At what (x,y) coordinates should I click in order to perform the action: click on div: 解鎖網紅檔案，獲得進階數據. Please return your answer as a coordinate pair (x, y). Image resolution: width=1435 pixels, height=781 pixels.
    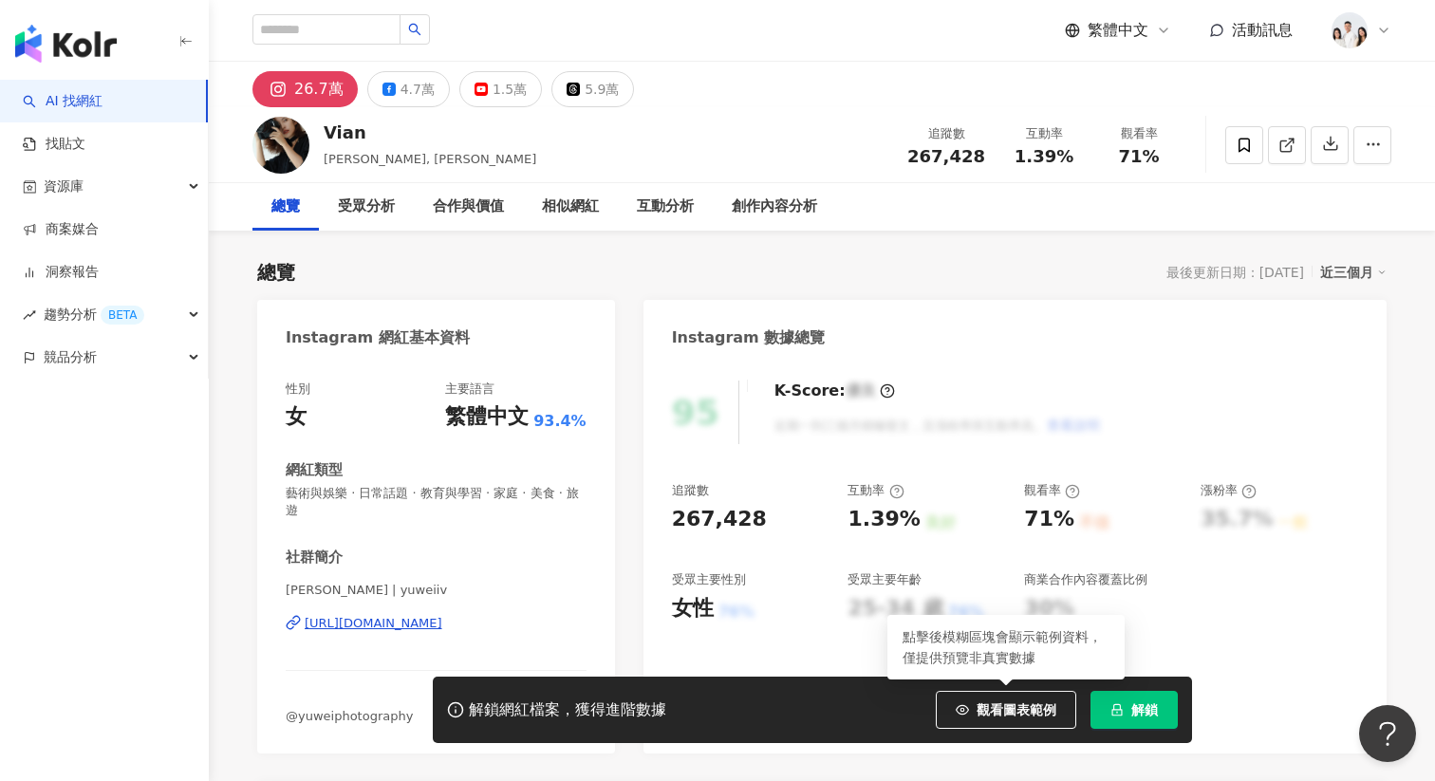
    Looking at the image, I should click on (568, 710).